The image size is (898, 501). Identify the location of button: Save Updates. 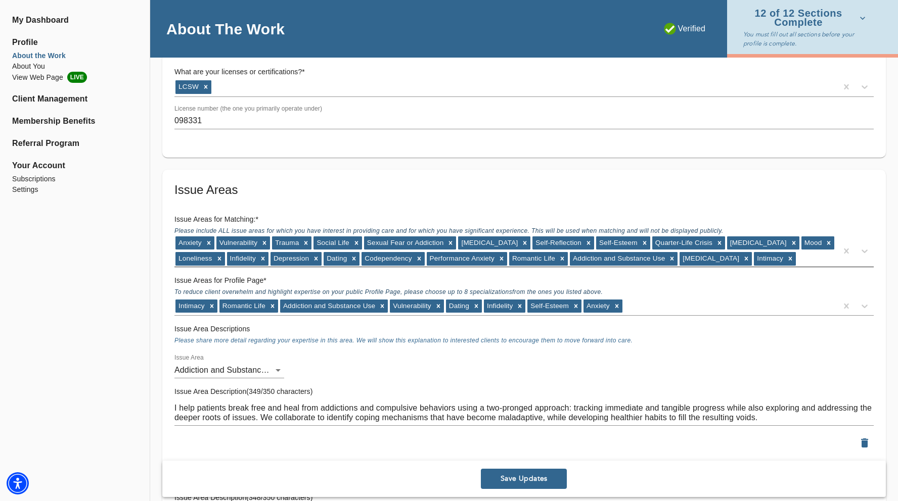
(524, 479).